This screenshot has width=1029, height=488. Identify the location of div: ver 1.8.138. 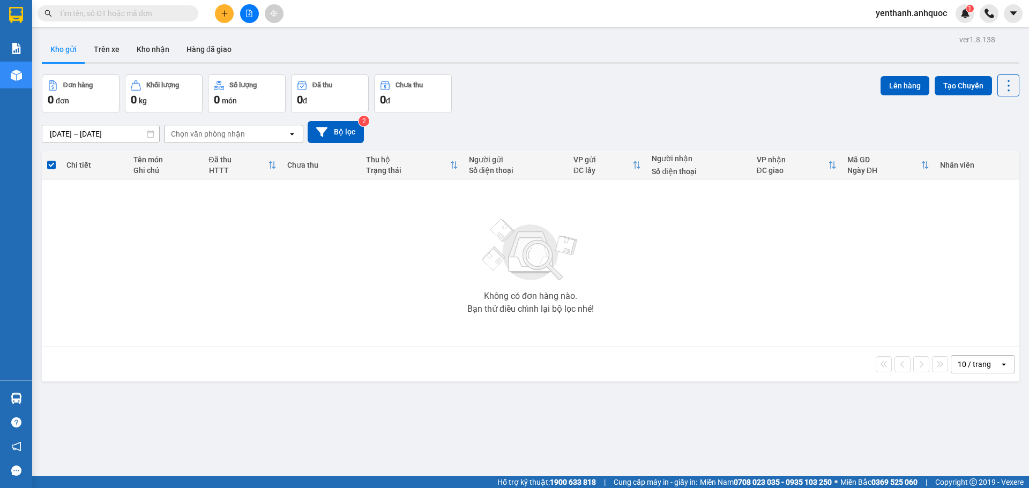
(977, 40).